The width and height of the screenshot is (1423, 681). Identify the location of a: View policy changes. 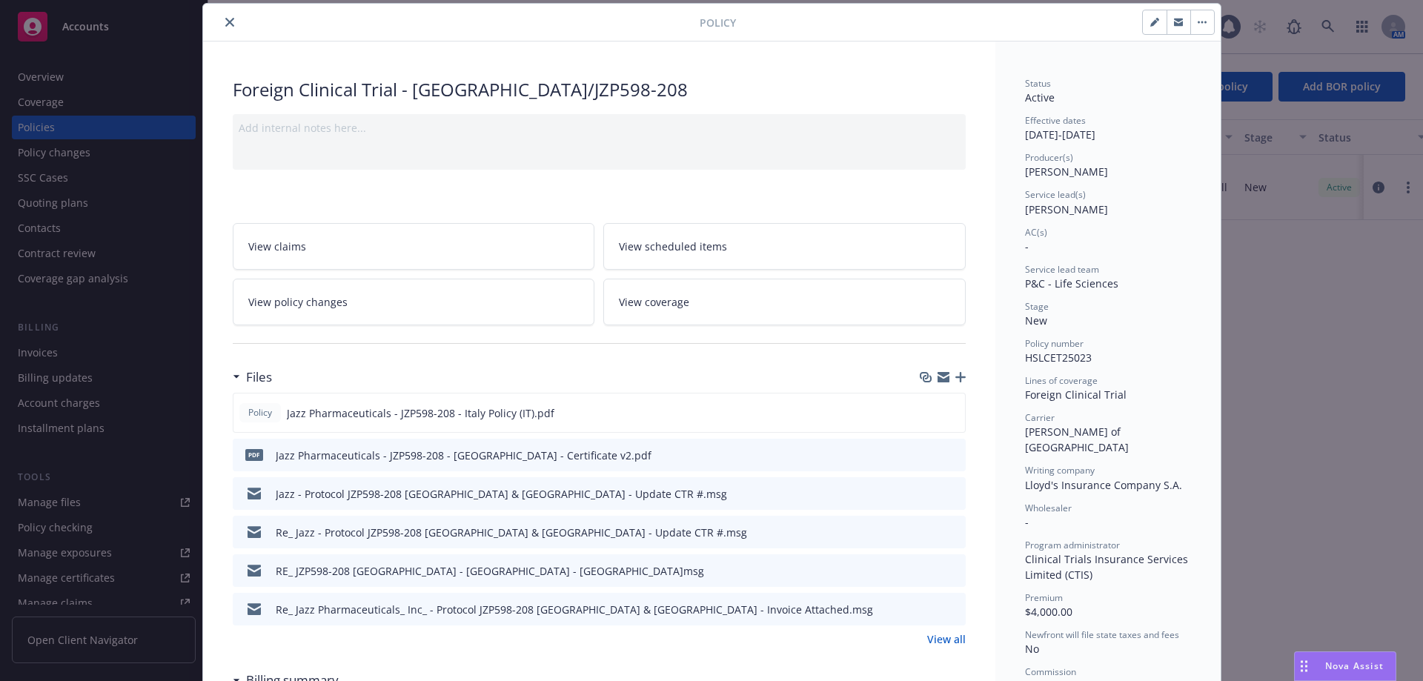
(413, 302).